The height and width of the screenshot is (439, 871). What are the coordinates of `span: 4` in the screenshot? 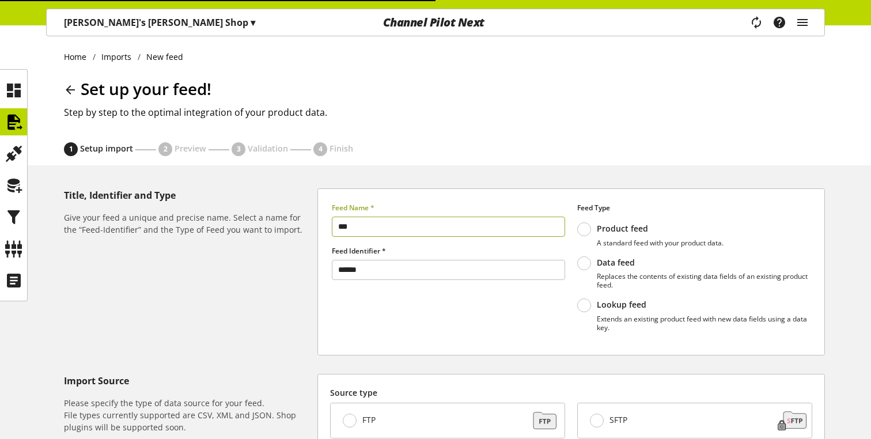 It's located at (320, 149).